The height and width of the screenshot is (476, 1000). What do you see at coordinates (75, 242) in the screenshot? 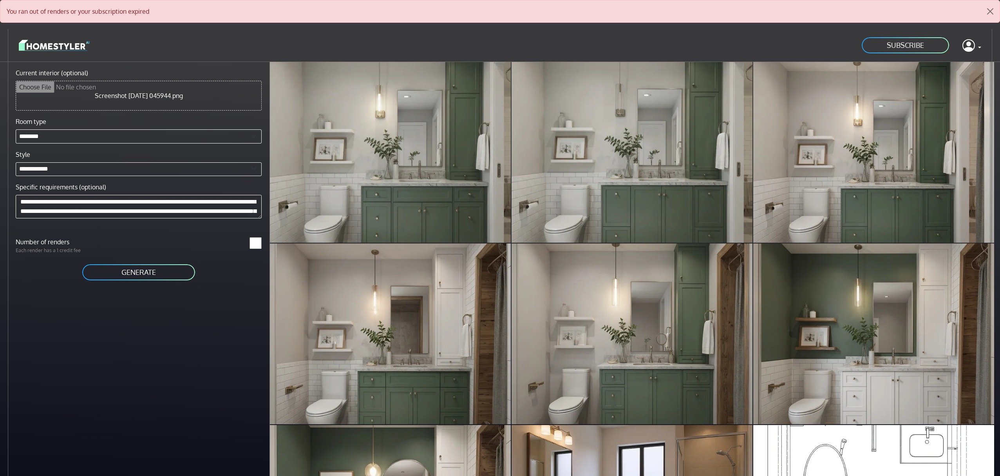
I see `label: Number of renders` at bounding box center [75, 242].